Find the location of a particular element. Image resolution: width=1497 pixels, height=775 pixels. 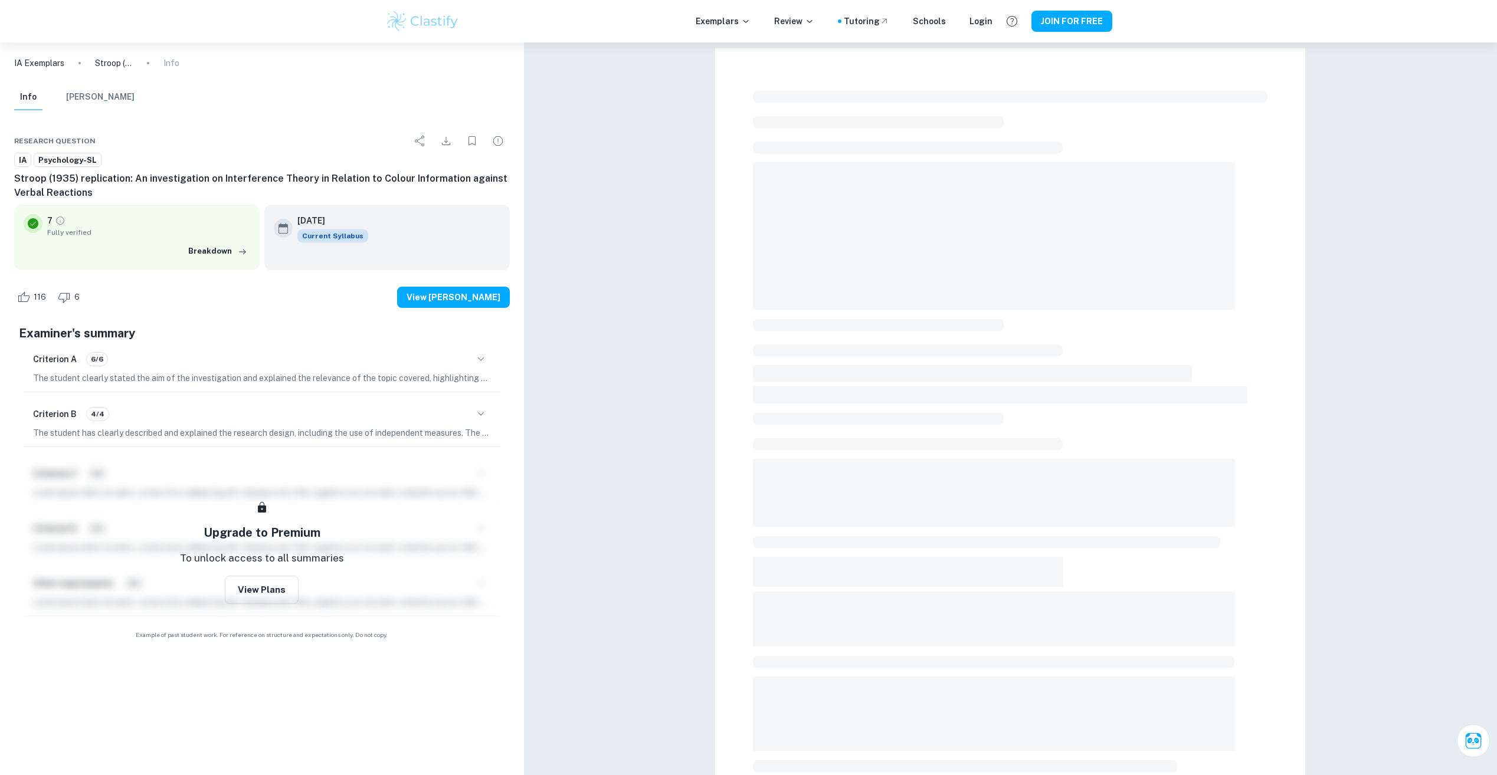

div: Login is located at coordinates (981, 21).